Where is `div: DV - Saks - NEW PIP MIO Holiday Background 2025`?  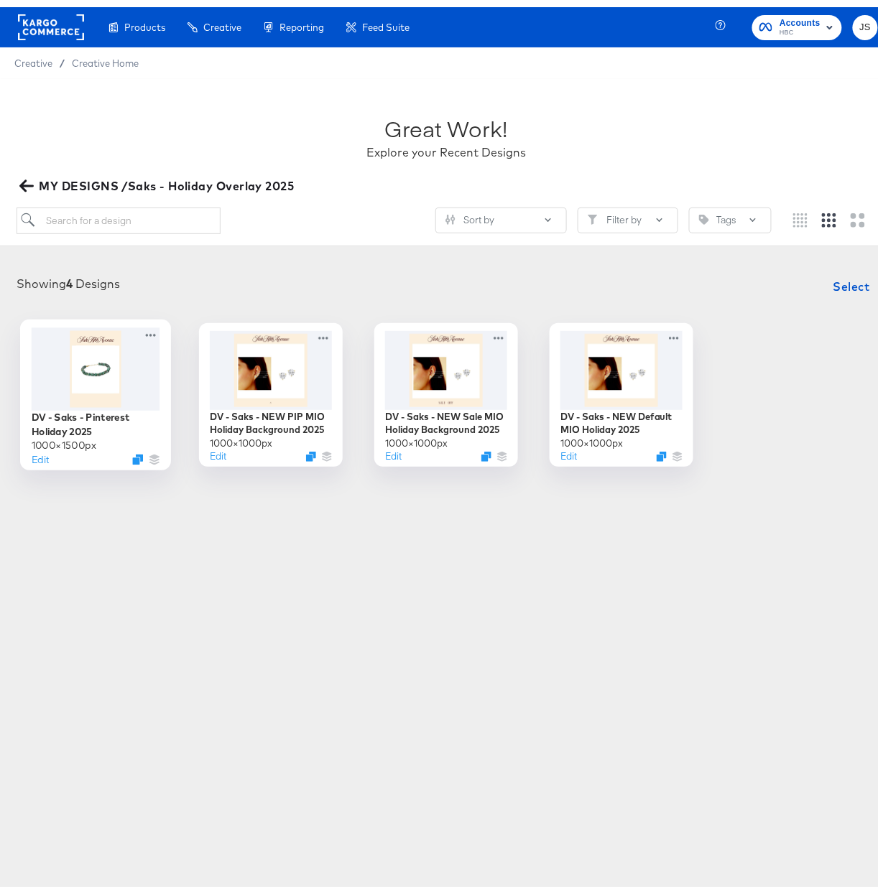
div: DV - Saks - NEW PIP MIO Holiday Background 2025 is located at coordinates (271, 416).